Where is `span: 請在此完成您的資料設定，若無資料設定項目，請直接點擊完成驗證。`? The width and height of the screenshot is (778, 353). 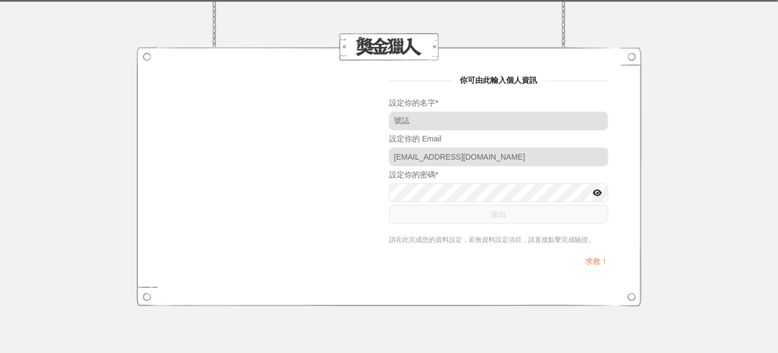 span: 請在此完成您的資料設定，若無資料設定項目，請直接點擊完成驗證。 is located at coordinates (492, 240).